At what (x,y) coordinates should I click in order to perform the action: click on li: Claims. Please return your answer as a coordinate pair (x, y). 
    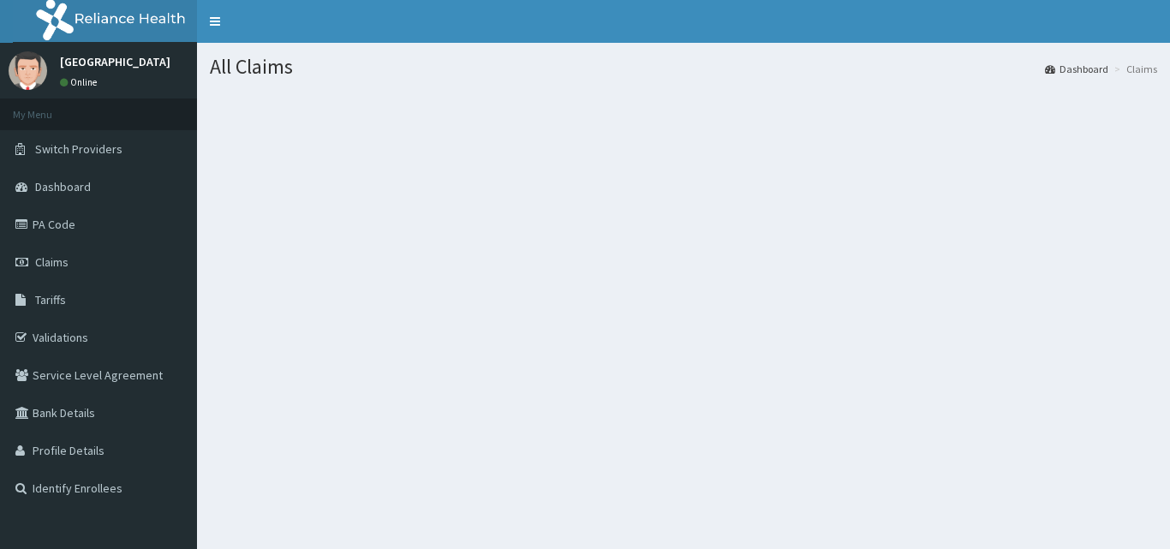
    Looking at the image, I should click on (1134, 69).